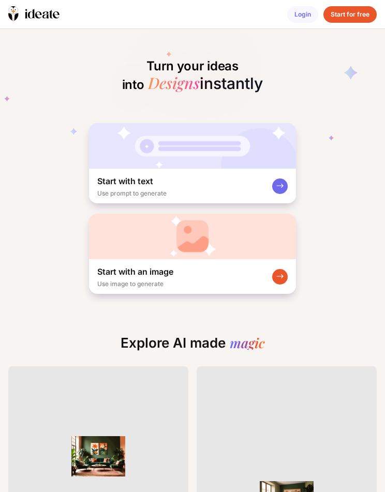  I want to click on img: ThumbnailRustic%20Jungle.png, so click(98, 456).